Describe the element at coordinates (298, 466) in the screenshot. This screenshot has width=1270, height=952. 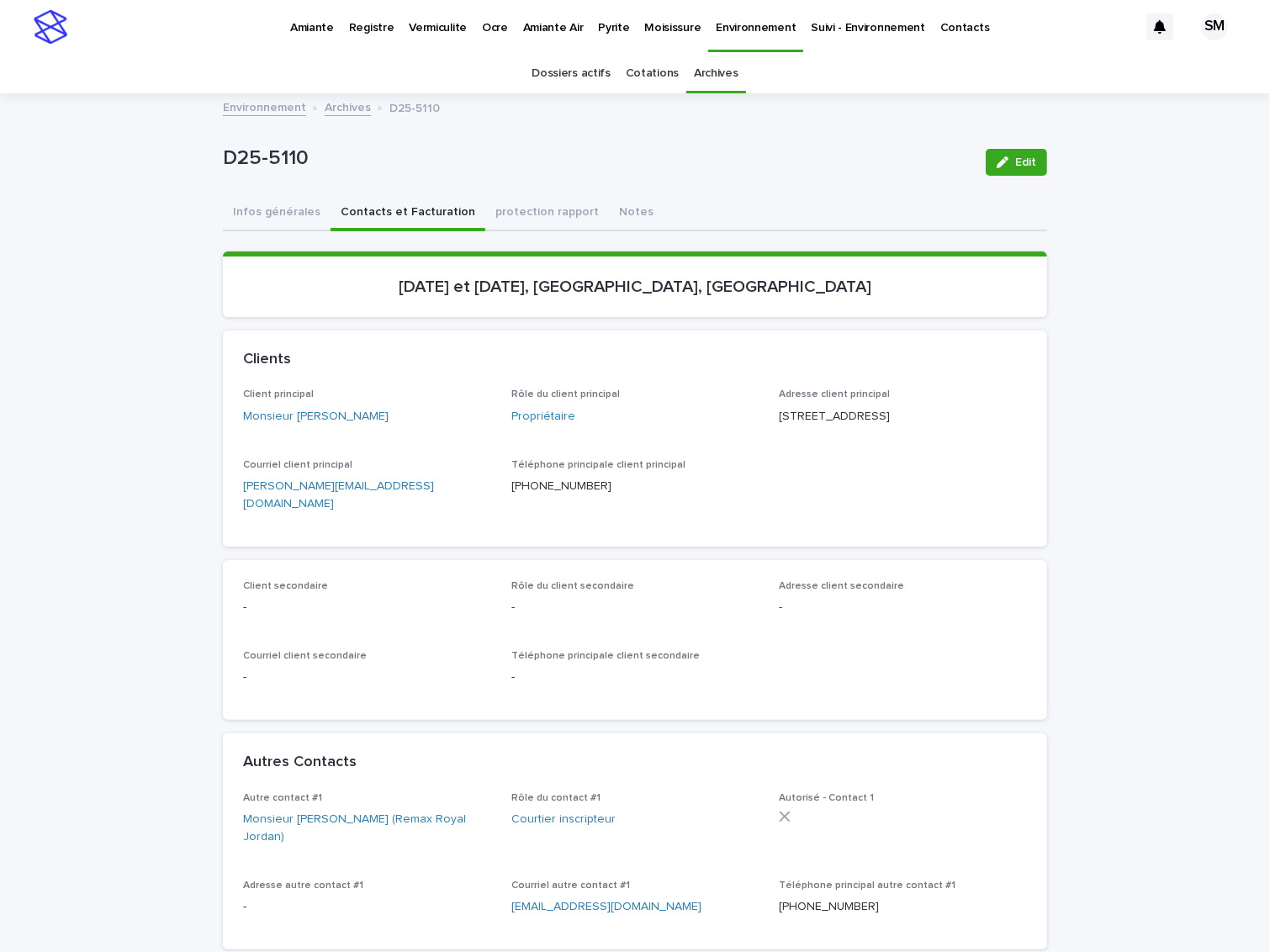
I see `span: Courriel client principal` at that location.